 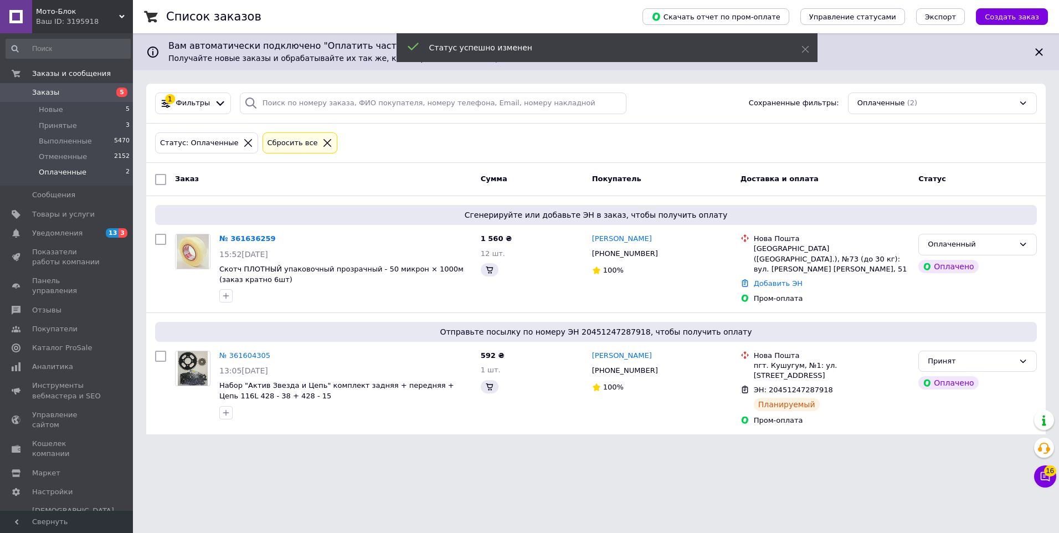 What do you see at coordinates (214, 17) in the screenshot?
I see `h1: Список заказов` at bounding box center [214, 17].